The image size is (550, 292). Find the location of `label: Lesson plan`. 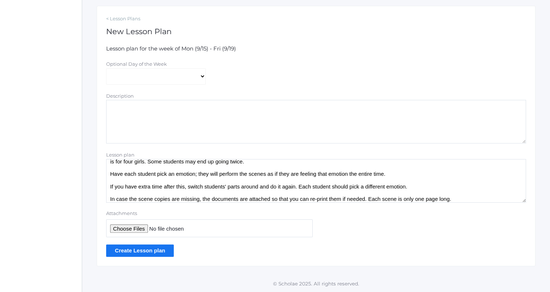

label: Lesson plan is located at coordinates (120, 155).